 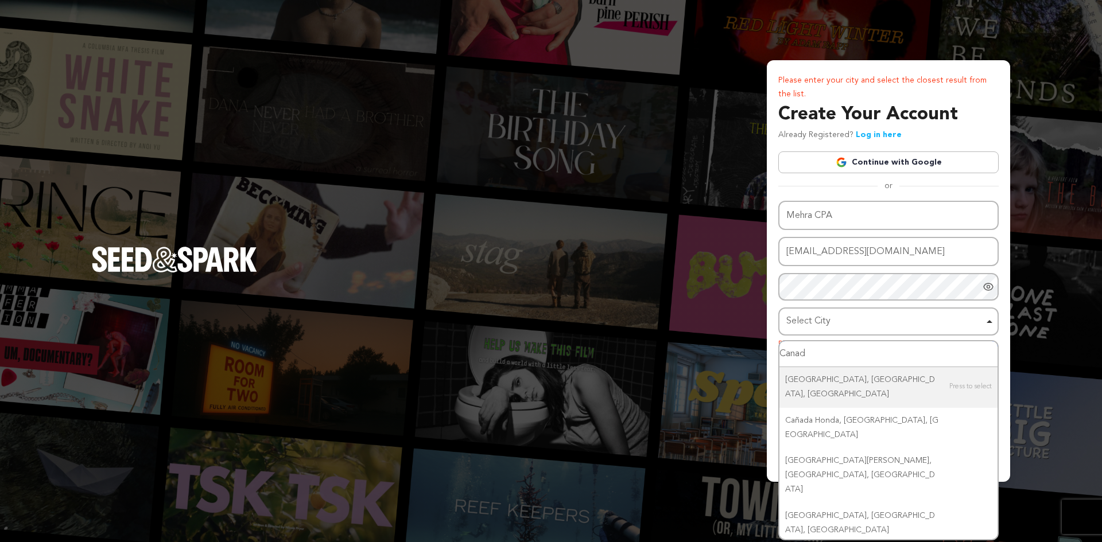 What do you see at coordinates (888, 215) in the screenshot?
I see `input: Name` at bounding box center [888, 215].